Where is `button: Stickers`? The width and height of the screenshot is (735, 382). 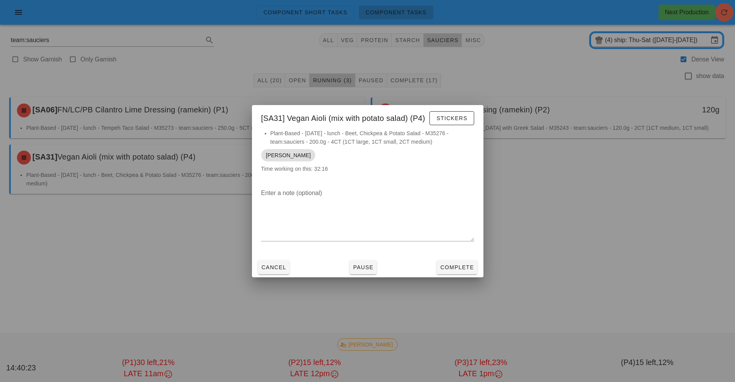
button: Stickers is located at coordinates (451, 118).